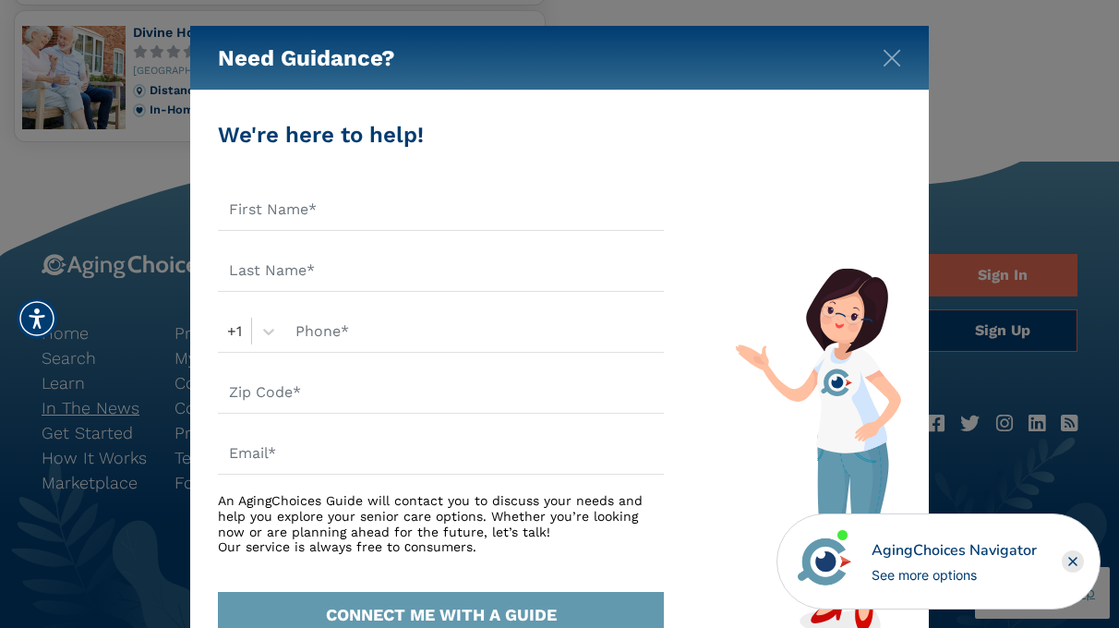  Describe the element at coordinates (825, 562) in the screenshot. I see `img: avatar` at that location.